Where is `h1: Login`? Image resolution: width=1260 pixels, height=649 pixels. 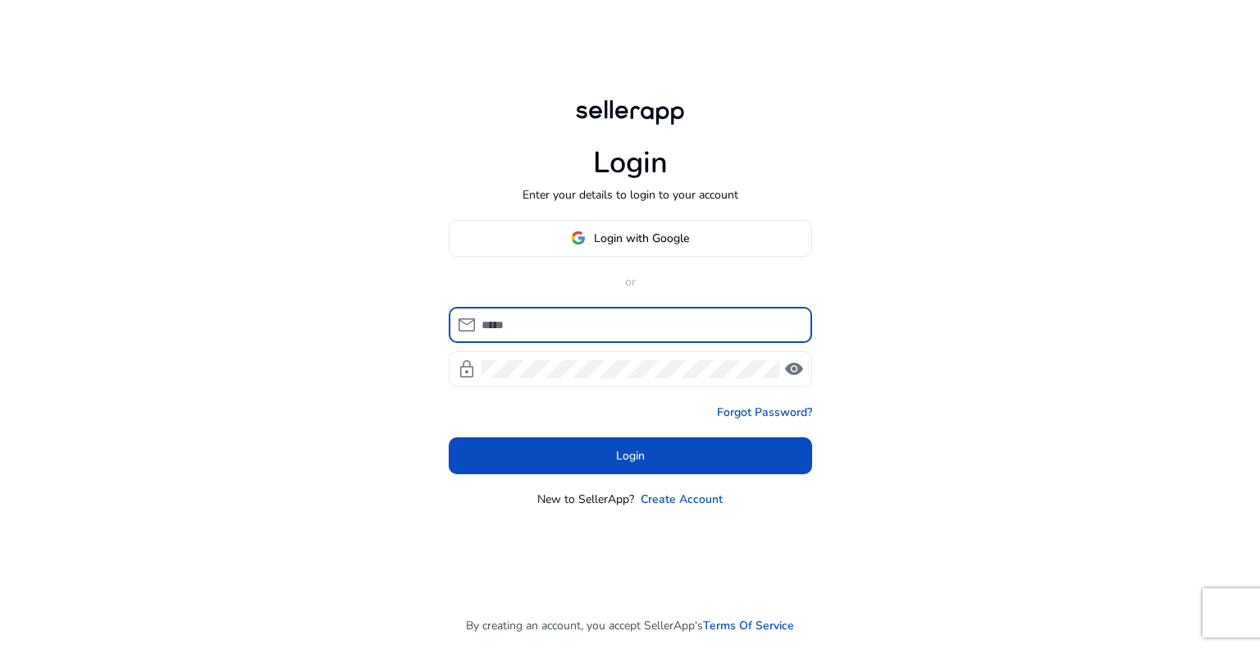
h1: Login is located at coordinates (630, 162).